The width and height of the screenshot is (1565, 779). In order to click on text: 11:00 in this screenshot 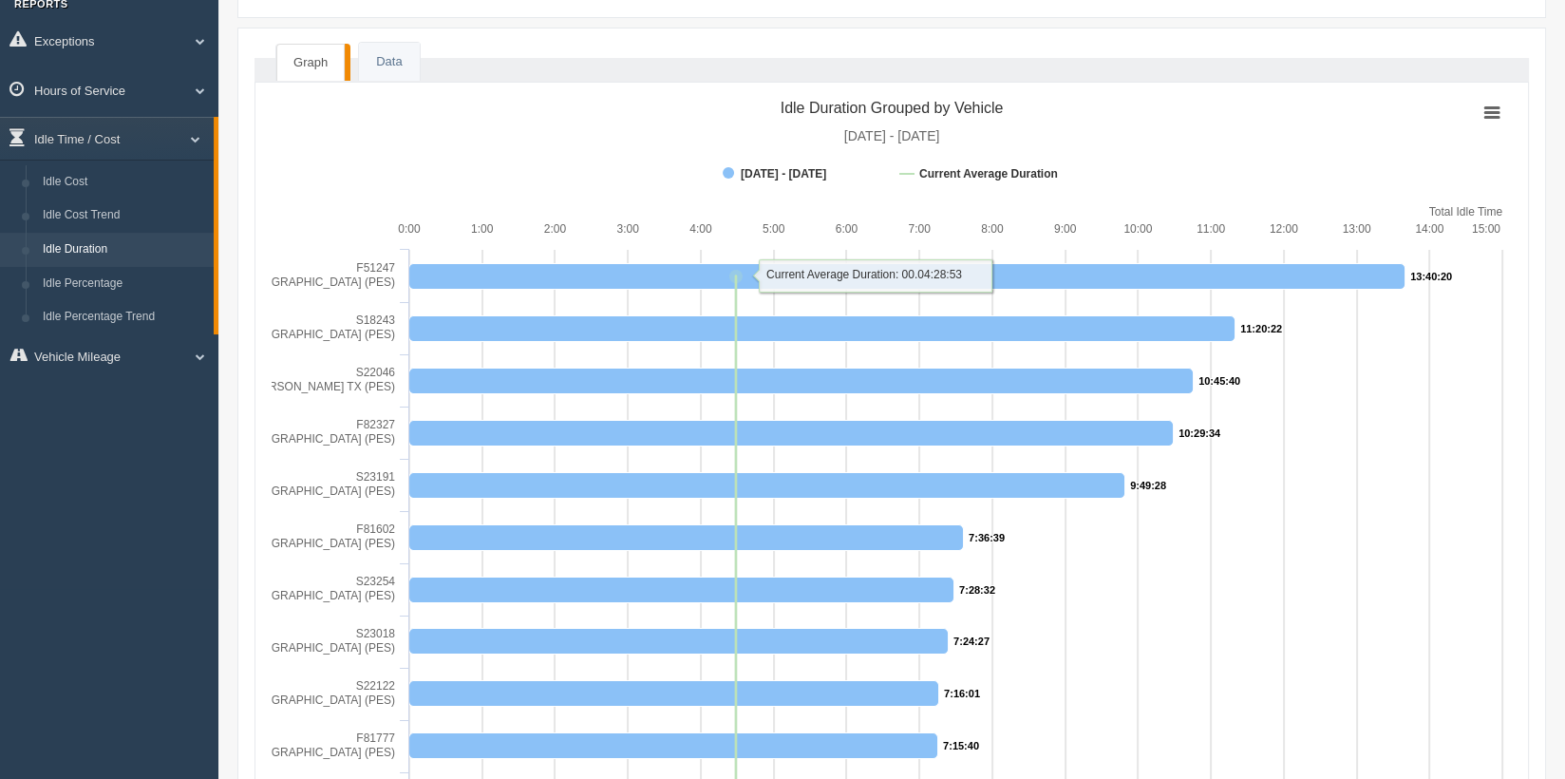, I will do `click(1211, 229)`.